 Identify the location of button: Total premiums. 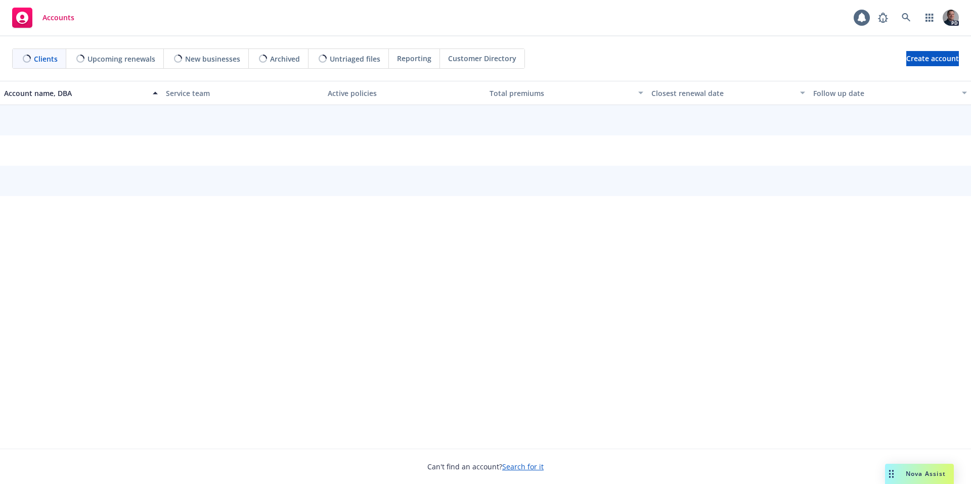
(566, 93).